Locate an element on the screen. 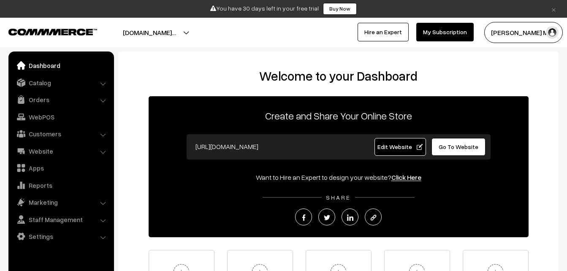 The width and height of the screenshot is (567, 271). a: Marketing is located at coordinates (61, 202).